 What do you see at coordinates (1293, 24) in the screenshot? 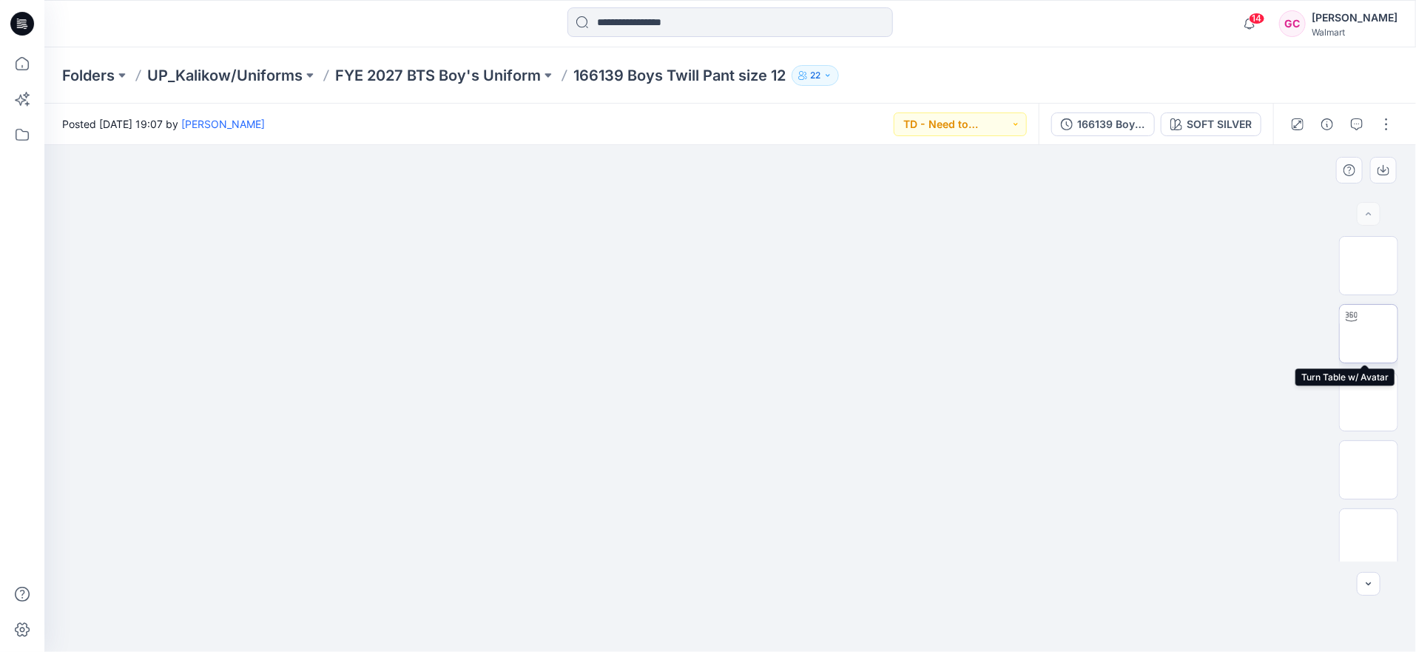
I see `div: GC` at bounding box center [1293, 24].